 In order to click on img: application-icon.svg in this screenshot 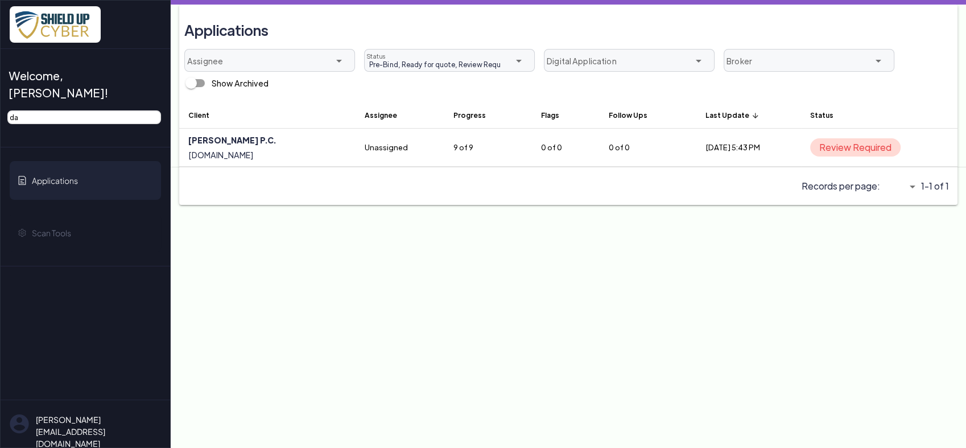, I will do `click(22, 180)`.